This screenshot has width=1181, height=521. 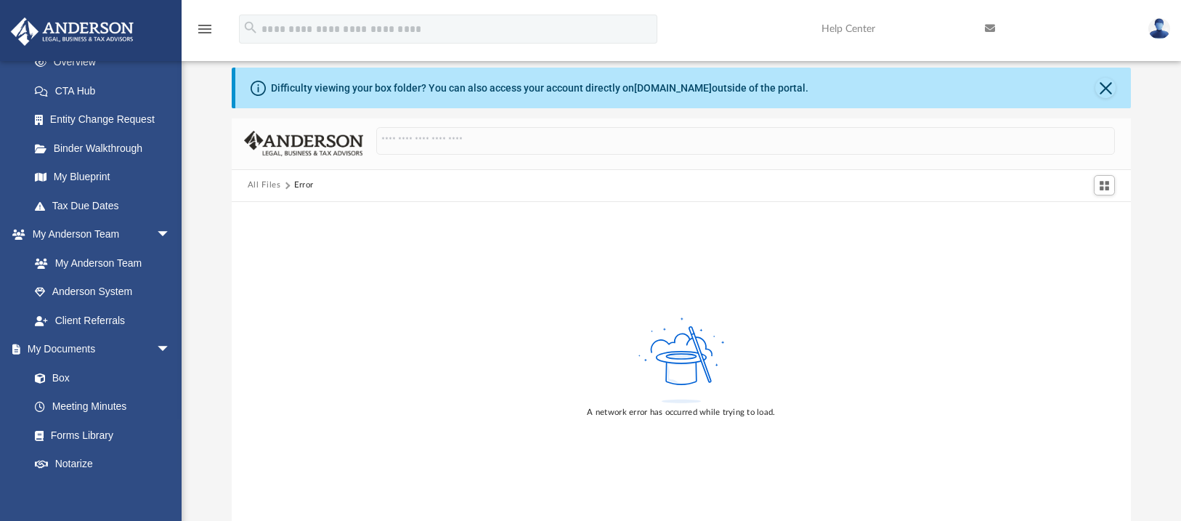 What do you see at coordinates (1159, 28) in the screenshot?
I see `img: User Pic` at bounding box center [1159, 28].